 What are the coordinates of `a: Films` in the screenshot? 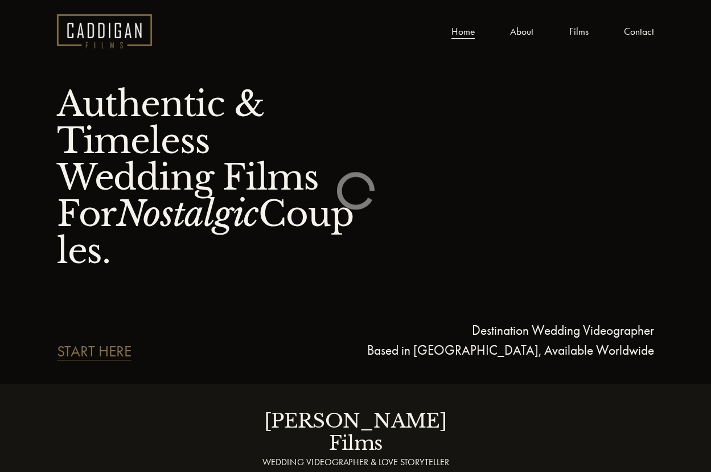 It's located at (579, 31).